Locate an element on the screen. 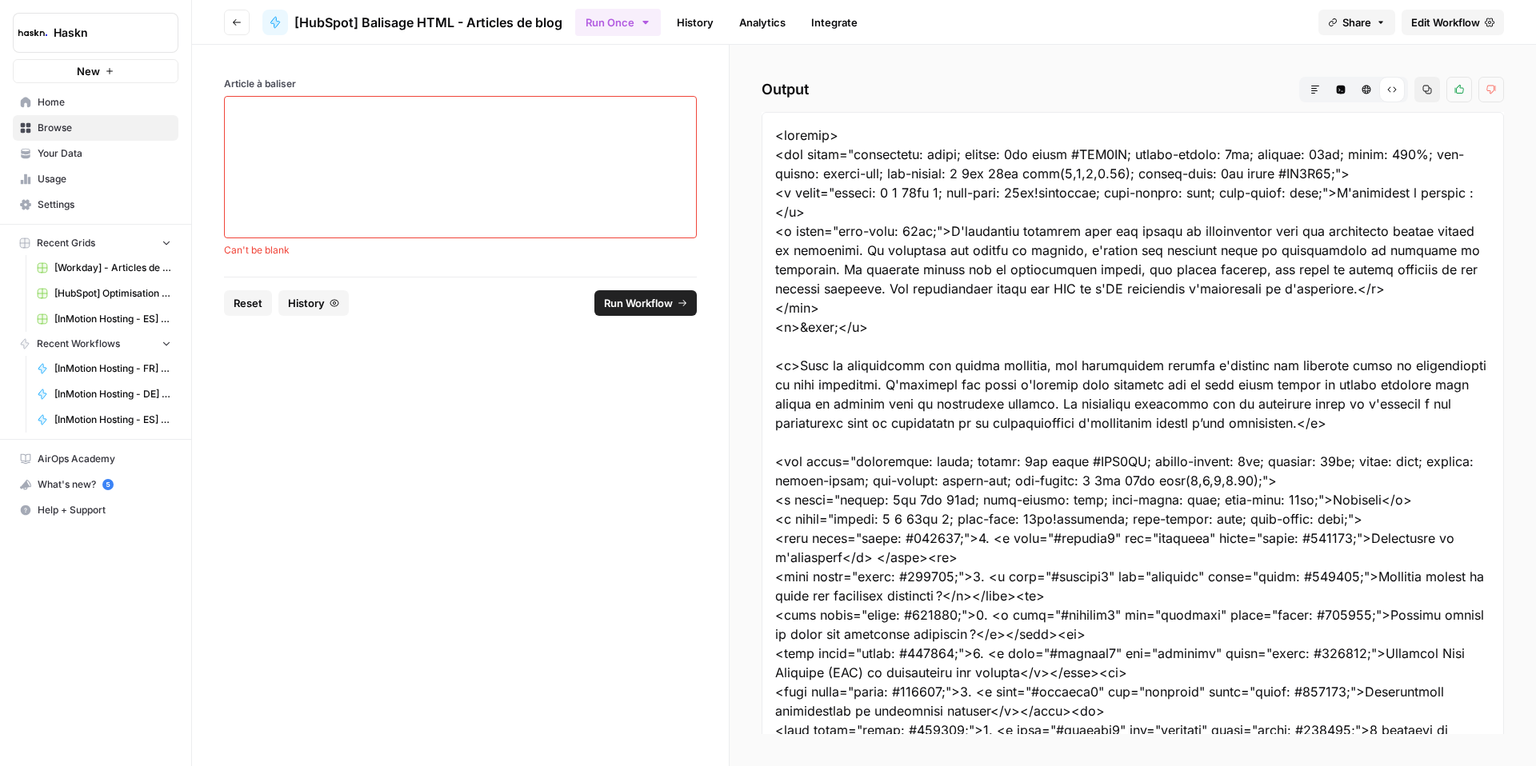 The width and height of the screenshot is (1536, 766). a: Home is located at coordinates (95, 102).